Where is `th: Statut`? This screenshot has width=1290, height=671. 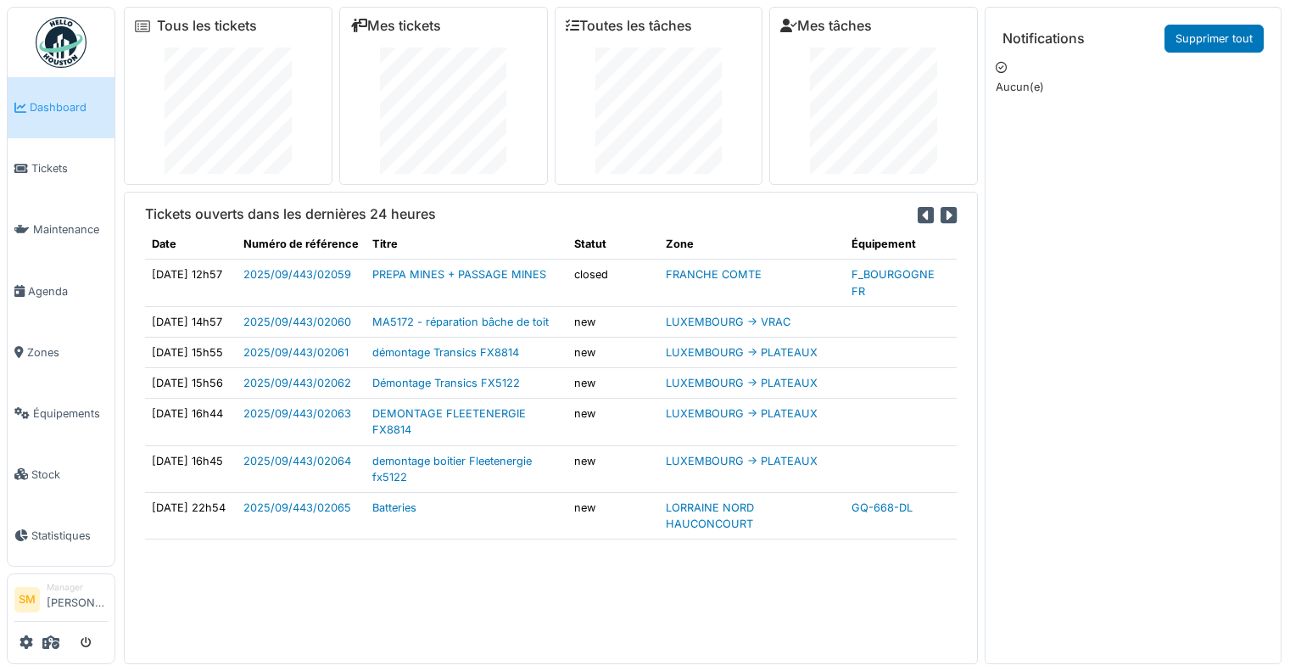
th: Statut is located at coordinates (613, 244).